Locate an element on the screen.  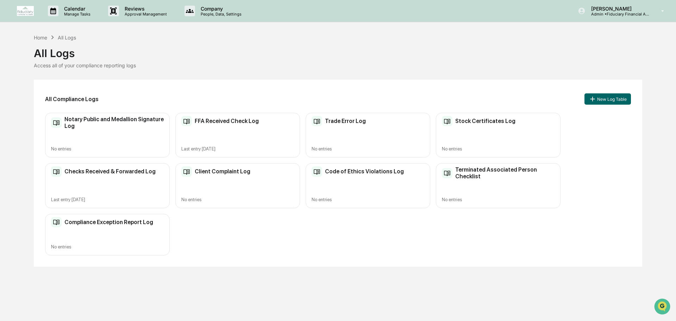
button: New Log Table is located at coordinates (608, 99).